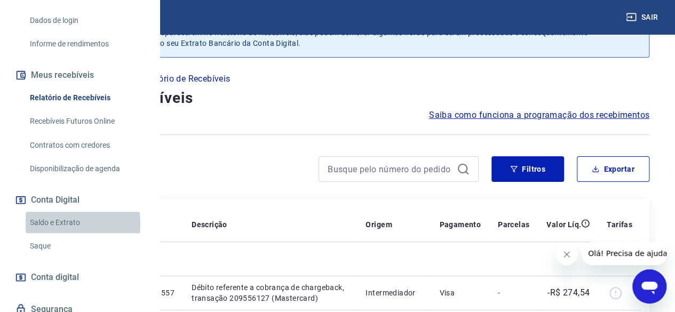 The image size is (675, 312). What do you see at coordinates (539, 115) in the screenshot?
I see `a: Saiba como funciona a programação dos recebimentos` at bounding box center [539, 115].